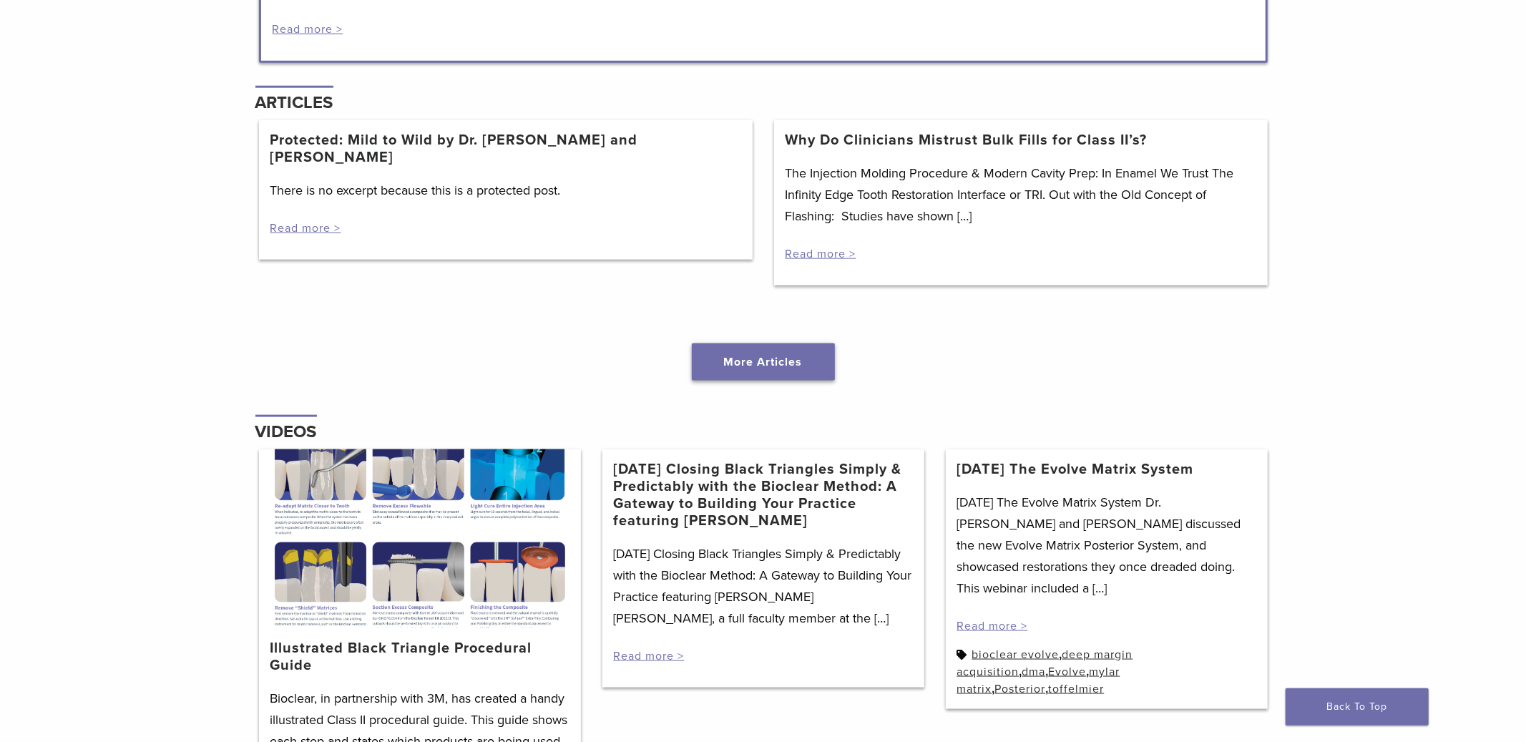  Describe the element at coordinates (506, 190) in the screenshot. I see `p: There is no excerpt because this is a protected post.` at that location.